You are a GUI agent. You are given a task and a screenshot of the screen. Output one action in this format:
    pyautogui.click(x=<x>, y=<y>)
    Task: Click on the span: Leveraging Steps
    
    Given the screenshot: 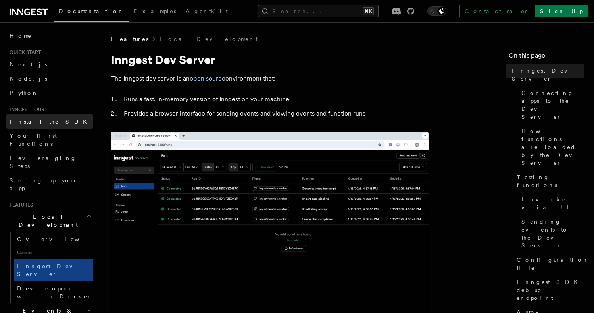 What is the action you would take?
    pyautogui.click(x=43, y=162)
    